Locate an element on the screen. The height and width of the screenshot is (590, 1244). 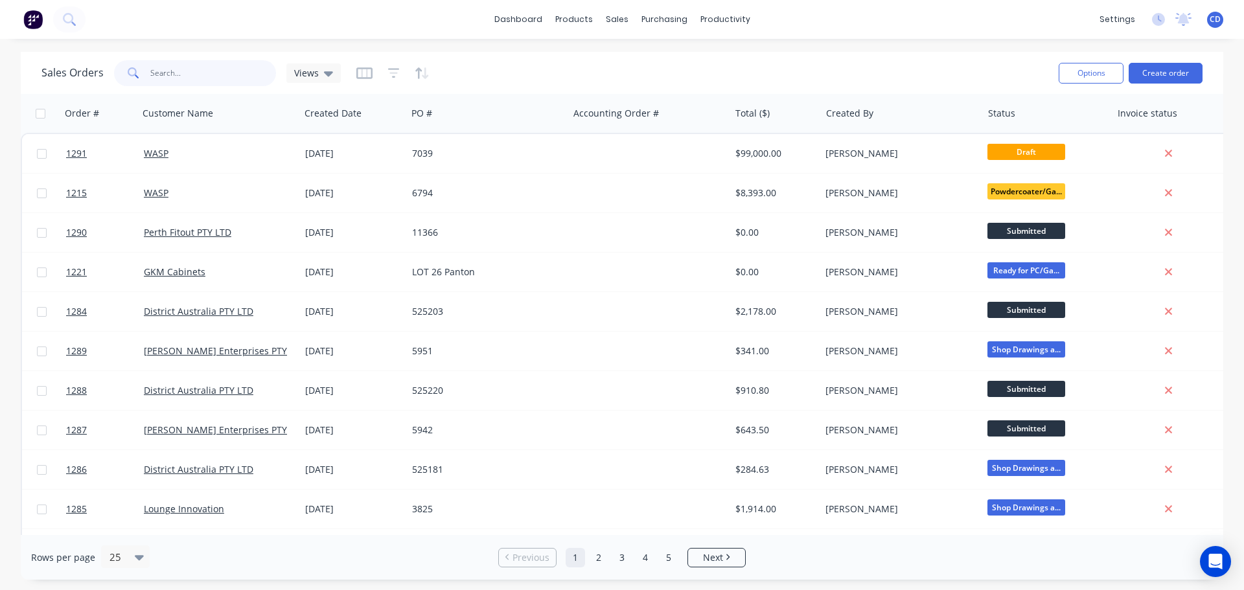
button: Options is located at coordinates (1091, 73).